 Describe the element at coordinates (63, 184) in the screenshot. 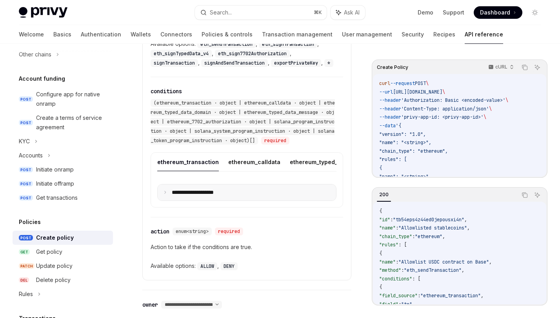

I see `a: POSTInitiate offramp` at that location.